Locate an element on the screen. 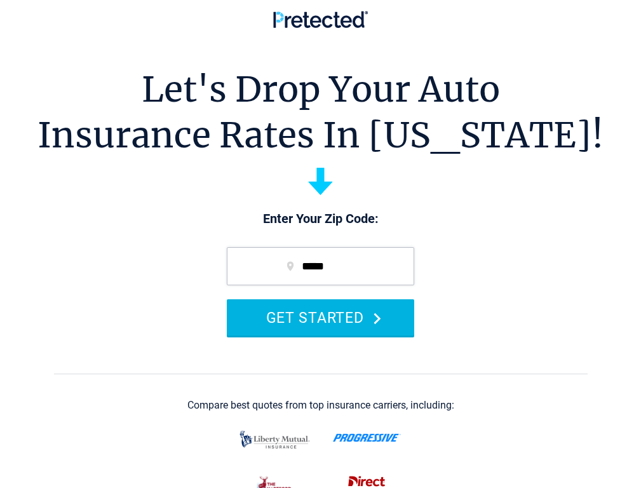  p: Enter Your Zip Code: is located at coordinates (320, 219).